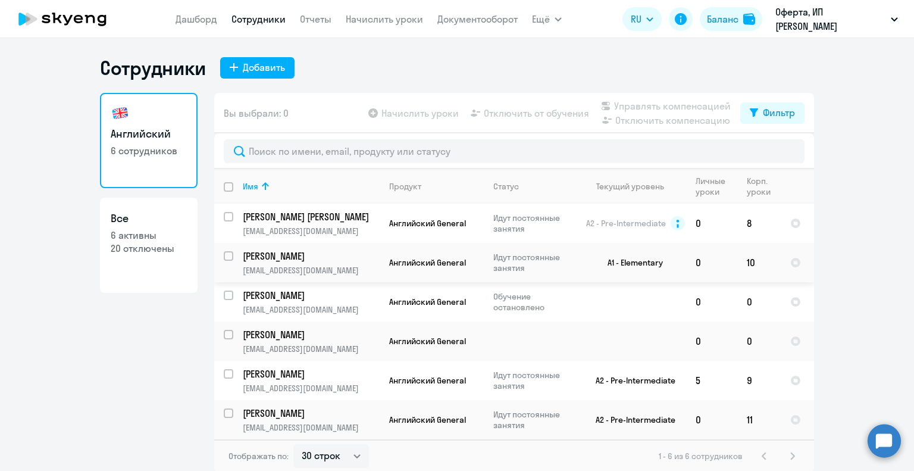 Image resolution: width=914 pixels, height=471 pixels. What do you see at coordinates (258, 19) in the screenshot?
I see `a: Сотрудники` at bounding box center [258, 19].